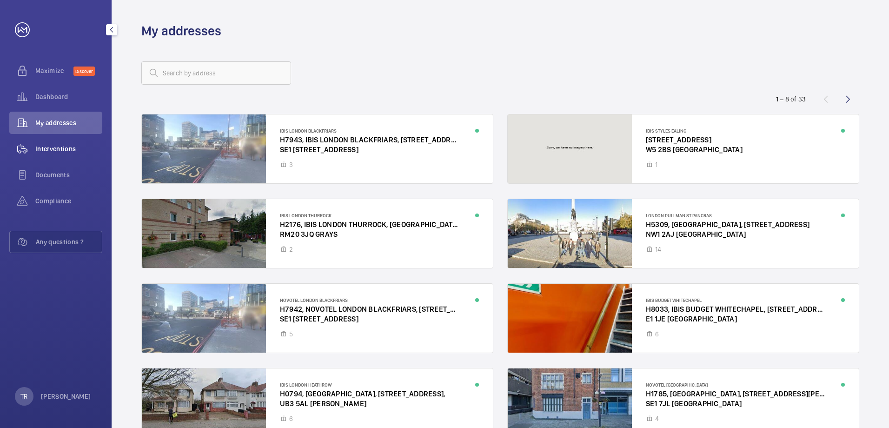 This screenshot has height=428, width=889. Describe the element at coordinates (790, 99) in the screenshot. I see `div: 1 – 8 of 33` at that location.